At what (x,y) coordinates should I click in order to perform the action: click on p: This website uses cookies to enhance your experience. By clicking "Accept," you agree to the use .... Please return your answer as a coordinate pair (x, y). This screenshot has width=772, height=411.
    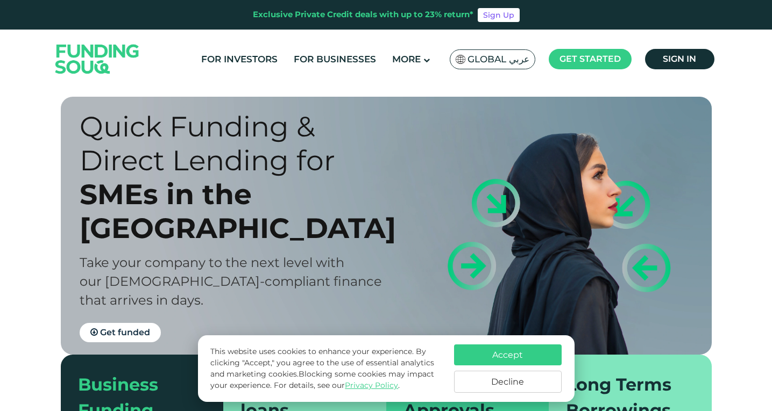
    Looking at the image, I should click on (326, 369).